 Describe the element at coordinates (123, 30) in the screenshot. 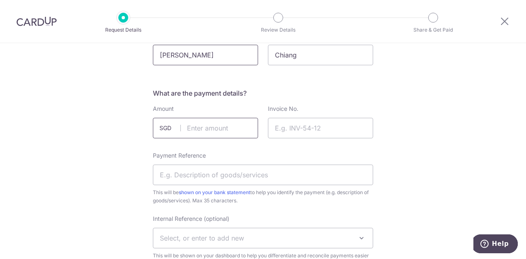

I see `p: Request Details` at that location.